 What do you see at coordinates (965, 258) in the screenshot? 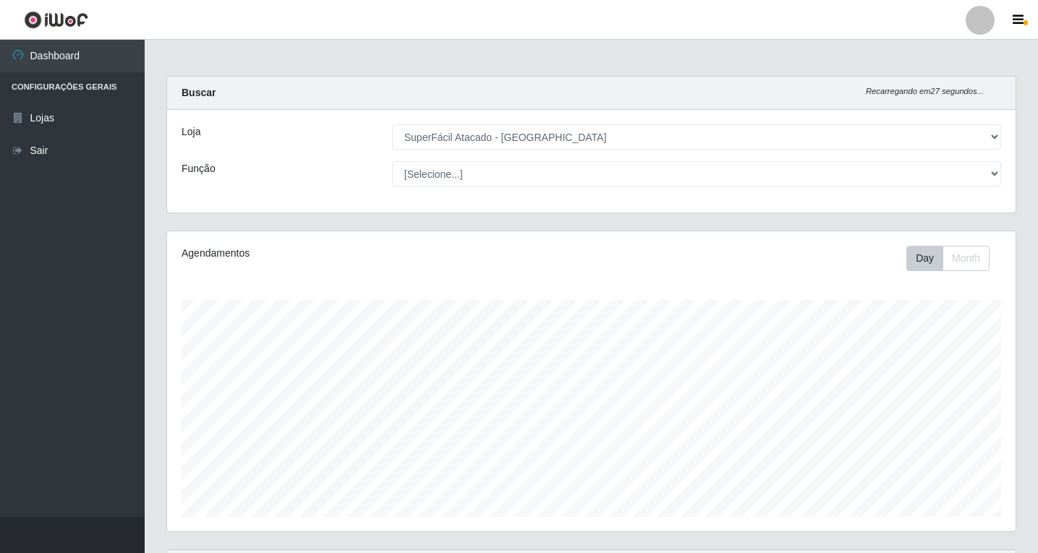
I see `button: Month` at bounding box center [965, 258].